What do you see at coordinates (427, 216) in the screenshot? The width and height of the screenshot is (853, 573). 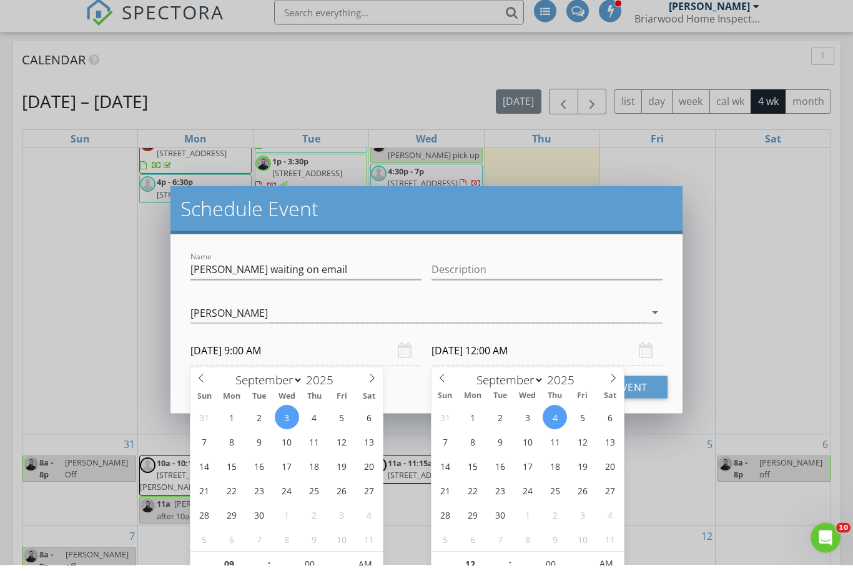 I see `h2: Schedule Event` at bounding box center [427, 216].